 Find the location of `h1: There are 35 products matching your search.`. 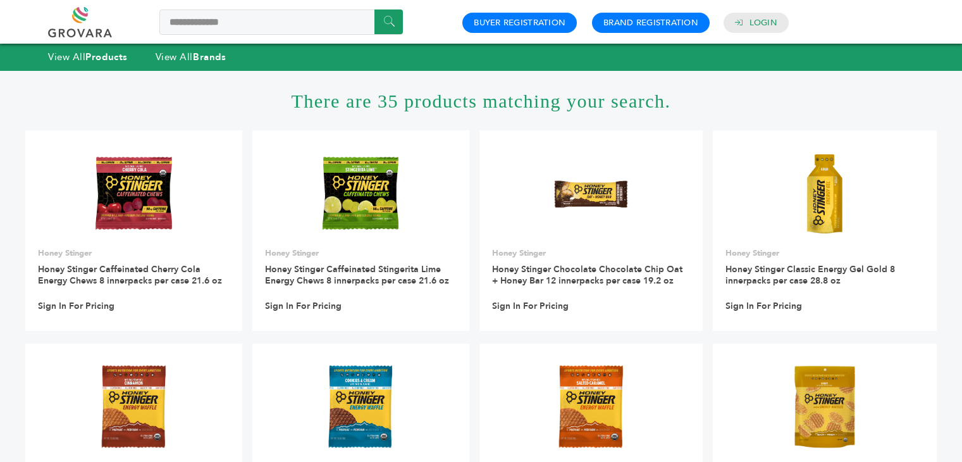

h1: There are 35 products matching your search. is located at coordinates (481, 101).